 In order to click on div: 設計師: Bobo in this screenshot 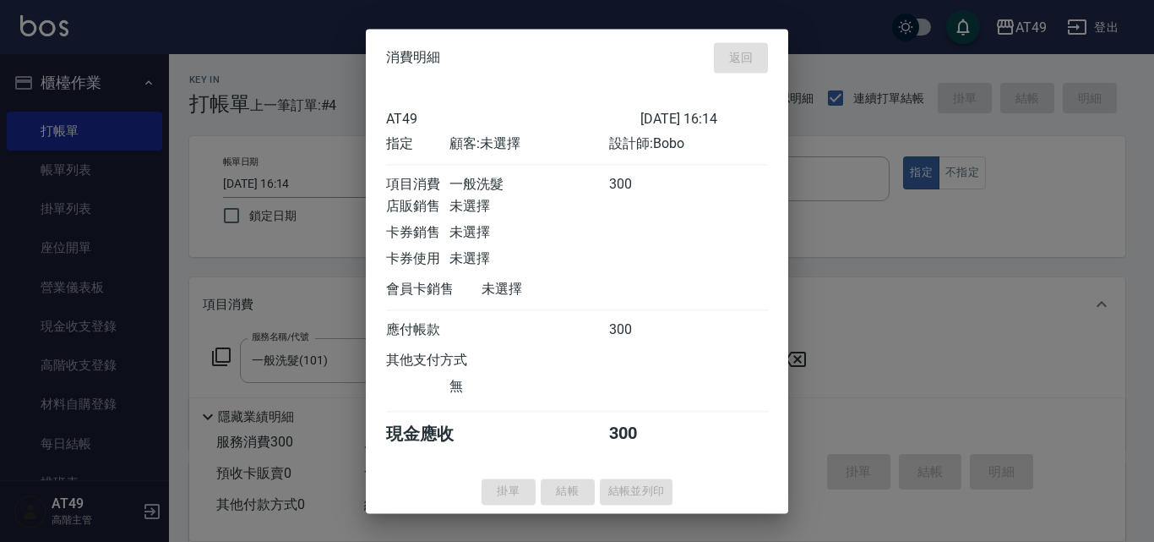, I will do `click(689, 144)`.